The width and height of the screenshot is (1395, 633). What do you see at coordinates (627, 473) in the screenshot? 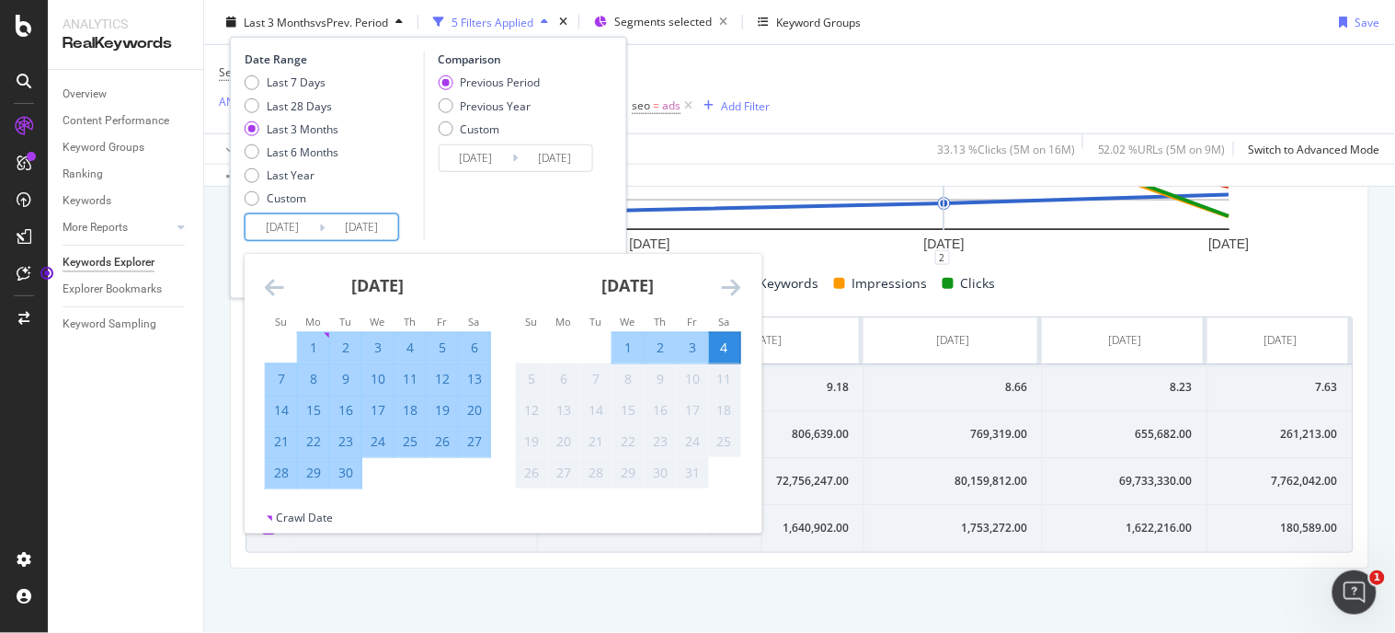
I see `td: Not available. Wednesday, October 29, 2025` at bounding box center [627, 473].